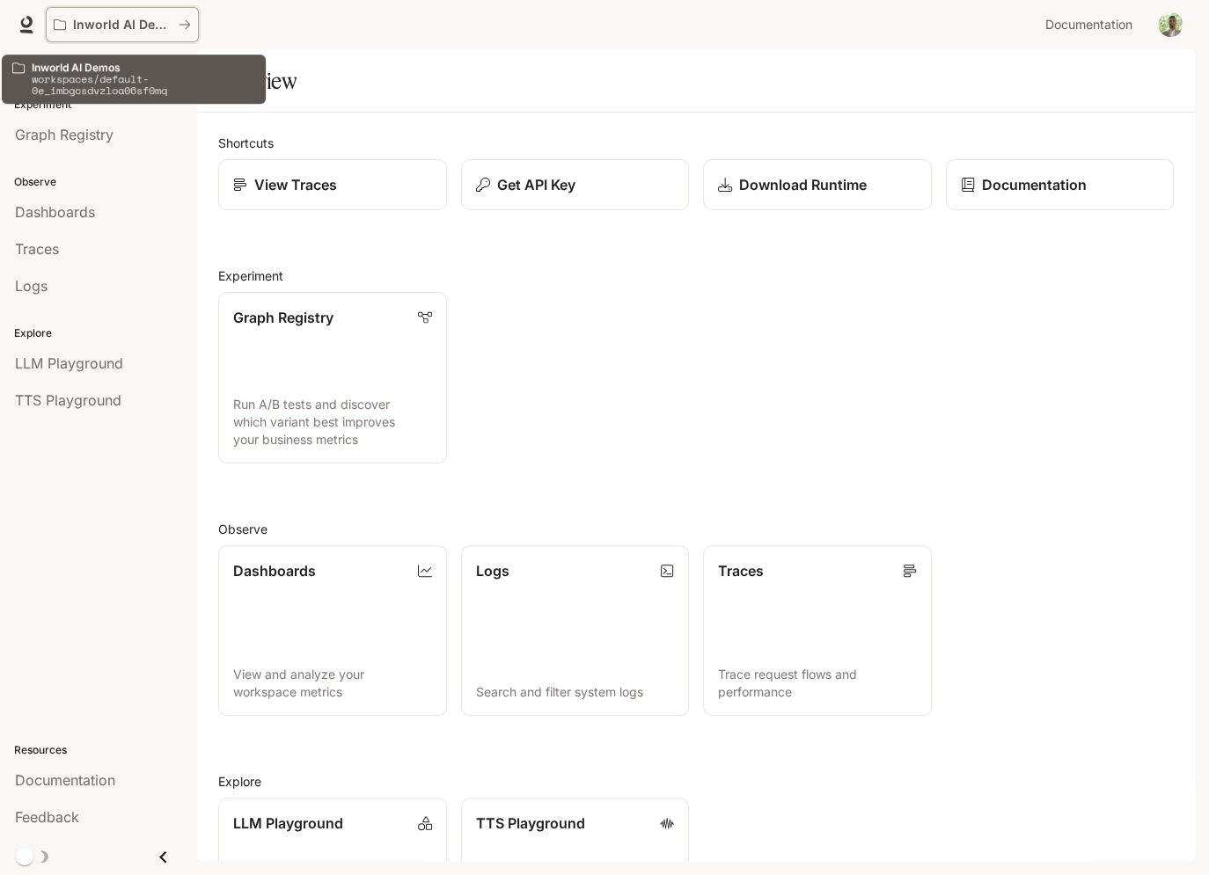 This screenshot has height=875, width=1209. What do you see at coordinates (1088, 25) in the screenshot?
I see `span: Documentation` at bounding box center [1088, 25].